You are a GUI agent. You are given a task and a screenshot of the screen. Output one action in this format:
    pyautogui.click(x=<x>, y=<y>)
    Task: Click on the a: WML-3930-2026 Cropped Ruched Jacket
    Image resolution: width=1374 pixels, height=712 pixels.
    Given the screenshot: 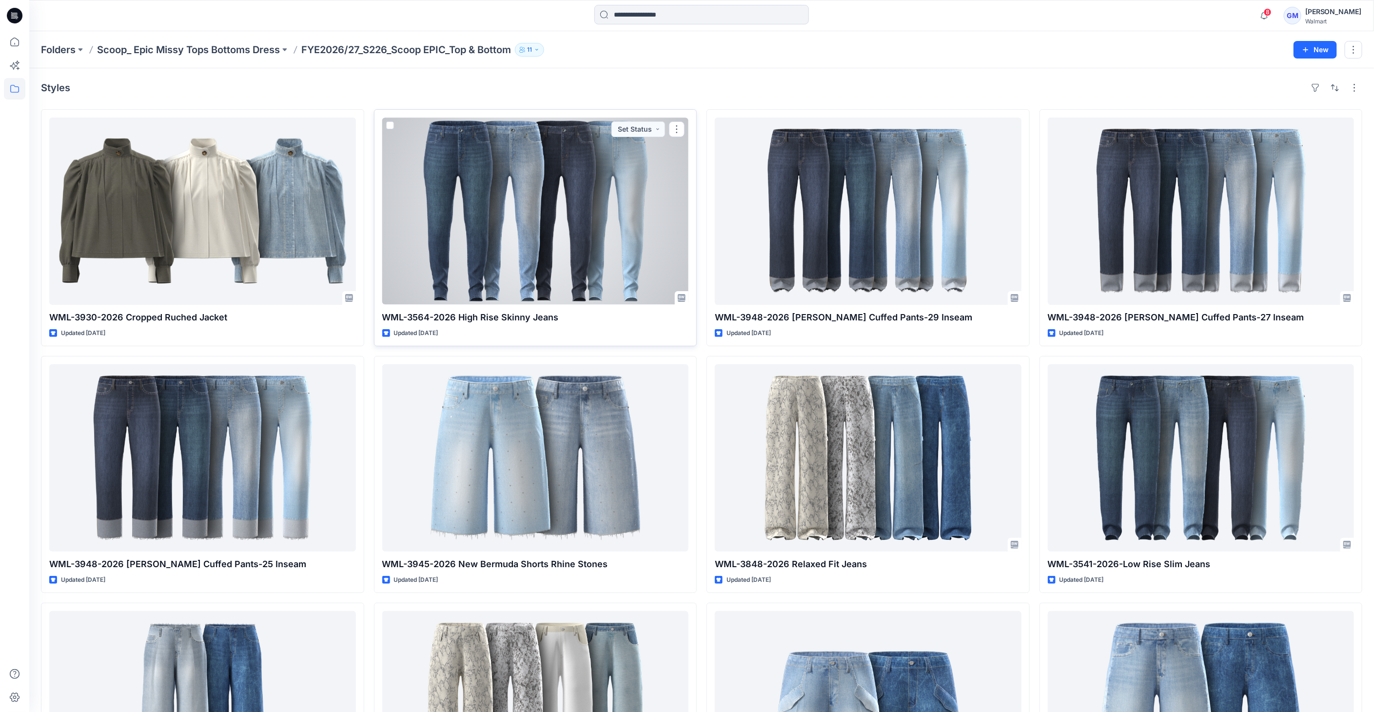 What is the action you would take?
    pyautogui.click(x=202, y=211)
    